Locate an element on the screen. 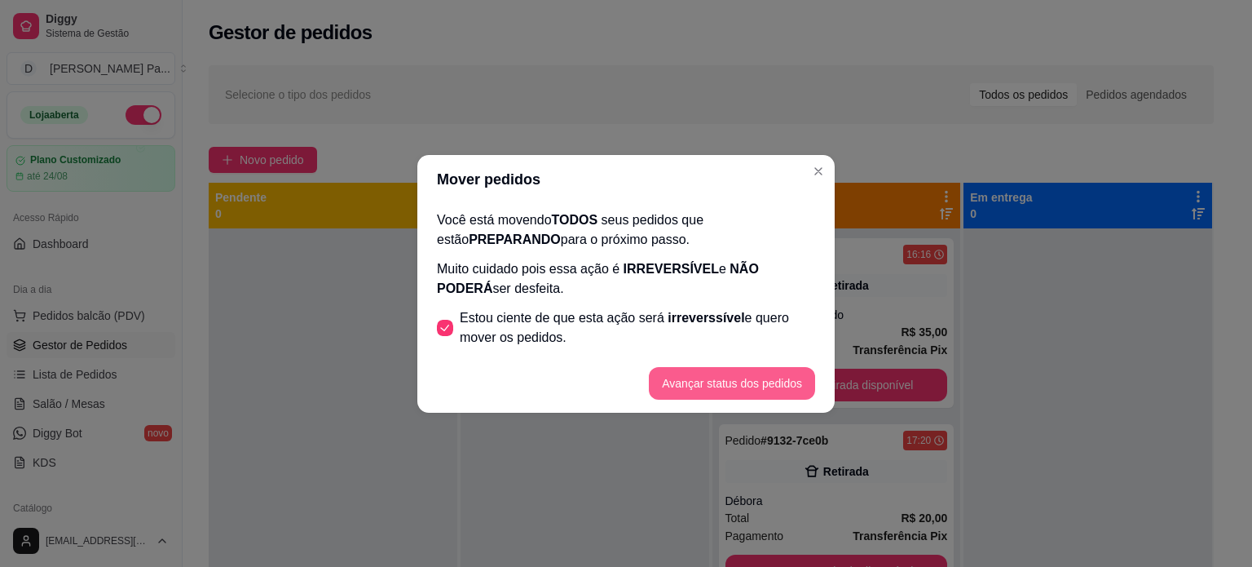  span: IRREVERSÍVEL is located at coordinates (671, 268).